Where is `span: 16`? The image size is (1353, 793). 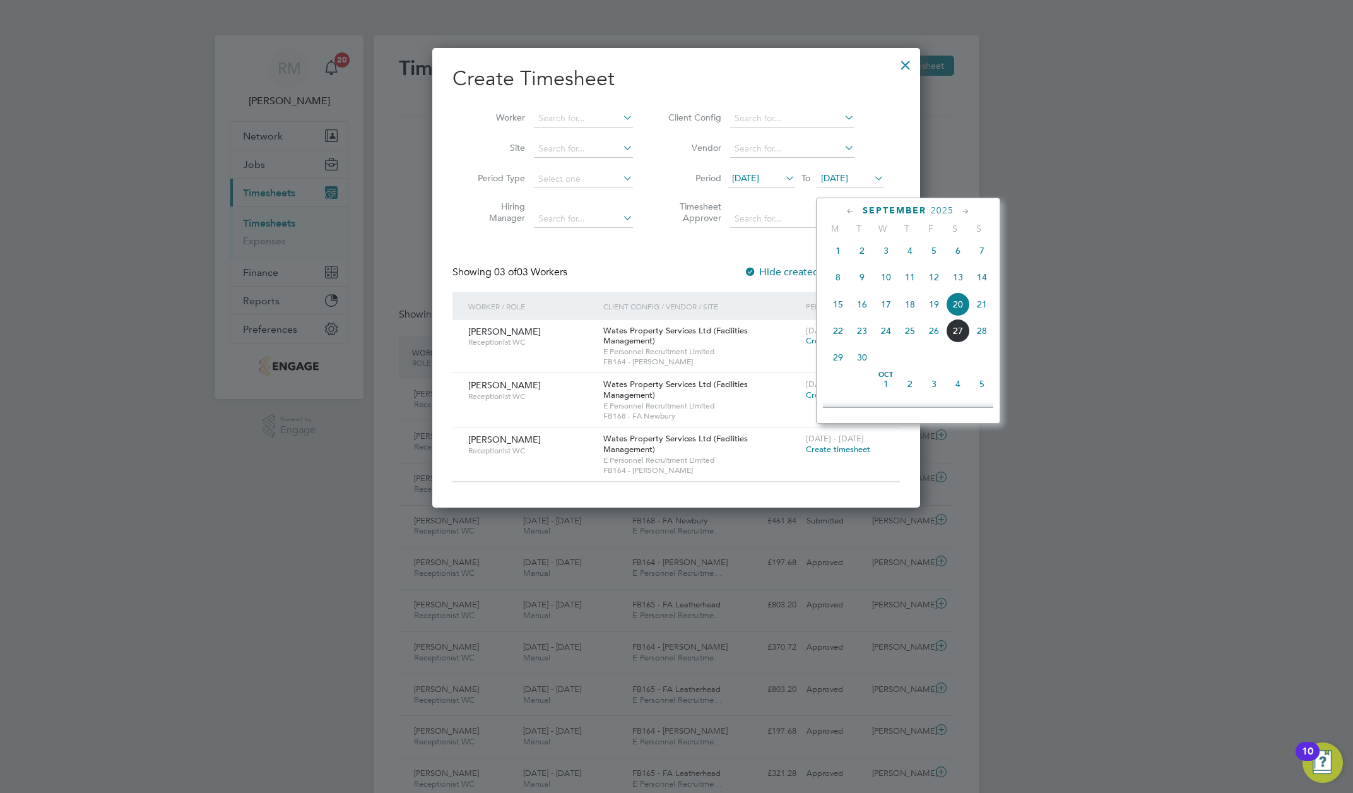
span: 16 is located at coordinates (862, 304).